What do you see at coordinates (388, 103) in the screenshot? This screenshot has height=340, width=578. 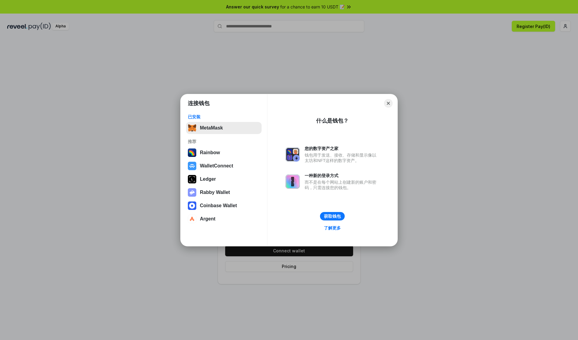 I see `button: Close` at bounding box center [388, 103].